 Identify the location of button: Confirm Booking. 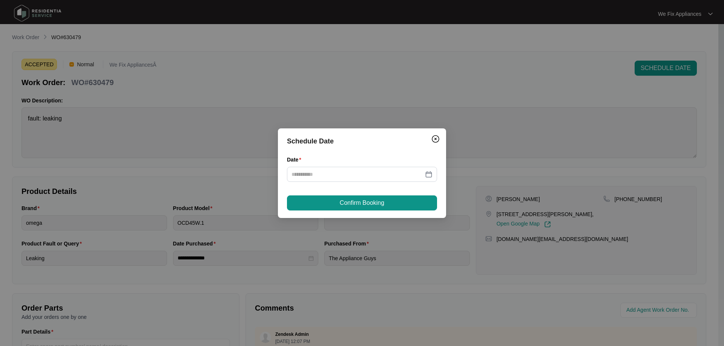
(362, 203).